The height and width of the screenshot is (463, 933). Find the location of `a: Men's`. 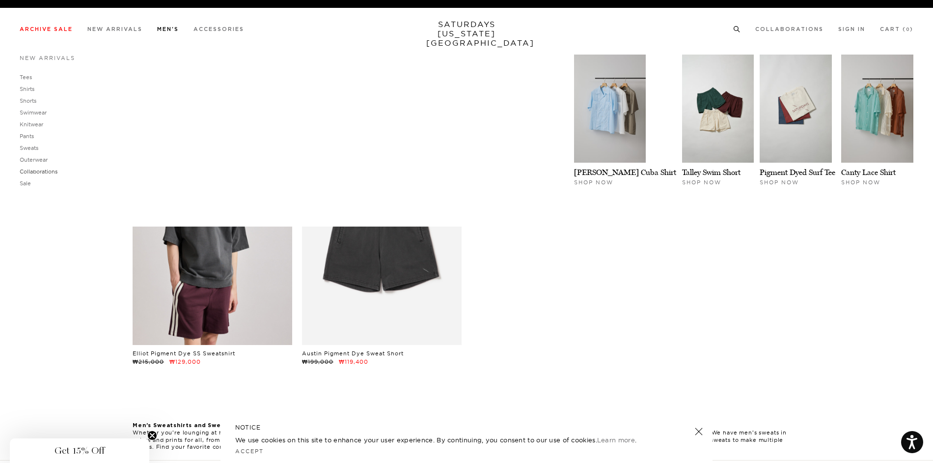

a: Men's is located at coordinates (168, 29).